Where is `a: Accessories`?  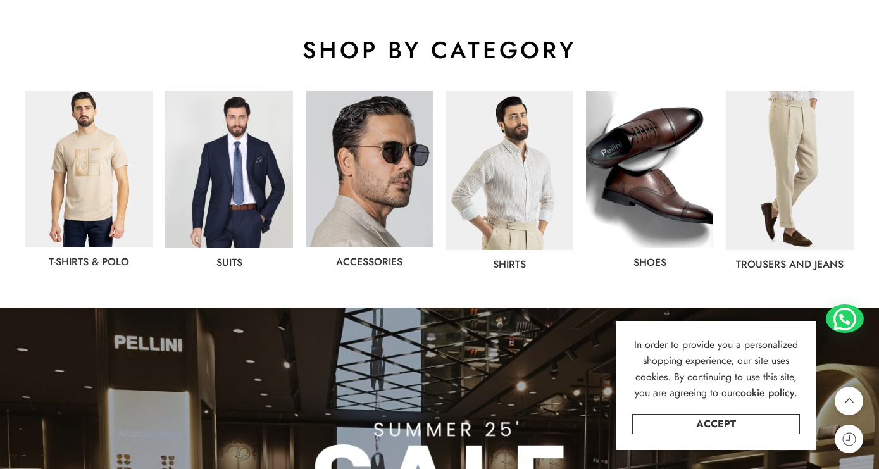 a: Accessories is located at coordinates (369, 261).